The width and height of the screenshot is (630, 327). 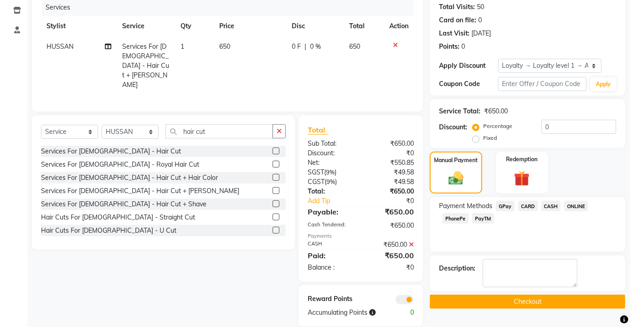 What do you see at coordinates (315, 26) in the screenshot?
I see `th: Disc` at bounding box center [315, 26].